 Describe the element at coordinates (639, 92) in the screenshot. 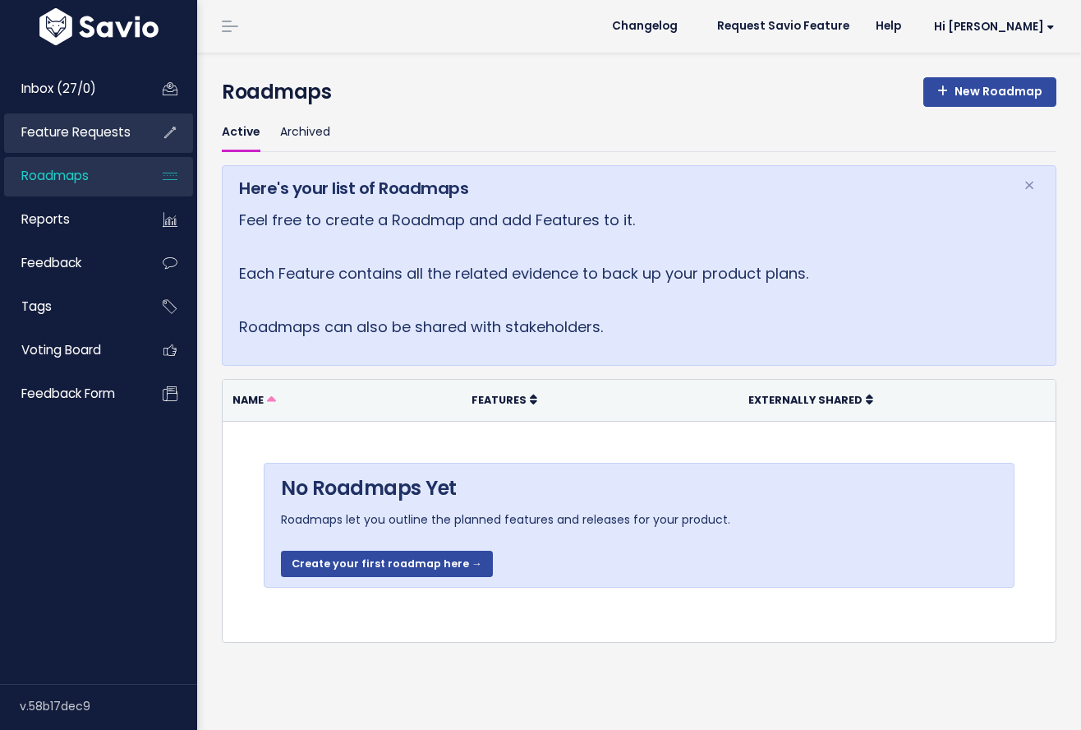

I see `h4: Roadmaps` at that location.